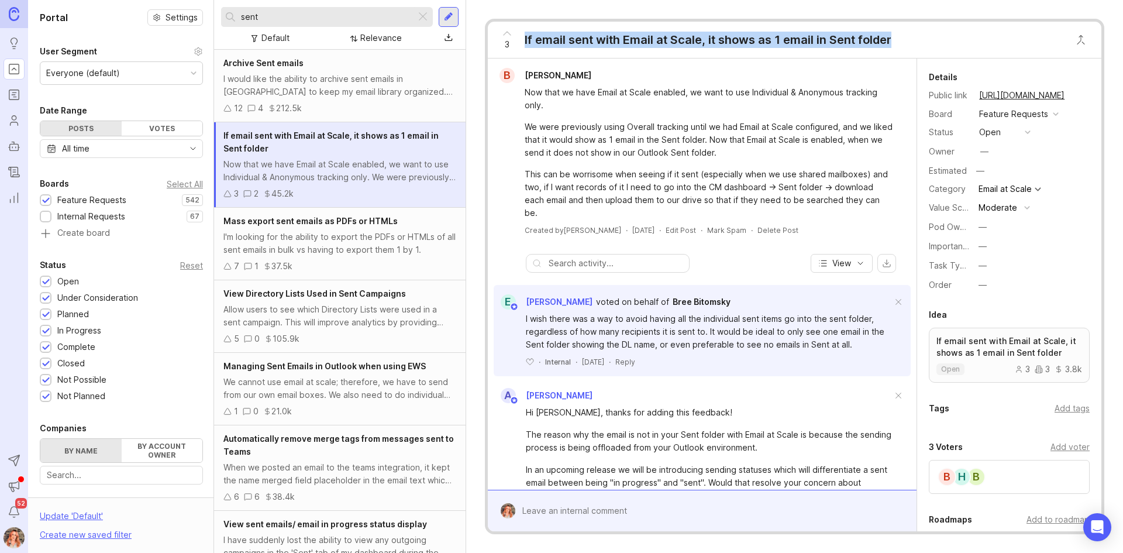 This screenshot has height=553, width=1123. I want to click on a: If email sent with Email at Scale, it shows as 1 email in Sent folderopen333.8k, so click(1009, 355).